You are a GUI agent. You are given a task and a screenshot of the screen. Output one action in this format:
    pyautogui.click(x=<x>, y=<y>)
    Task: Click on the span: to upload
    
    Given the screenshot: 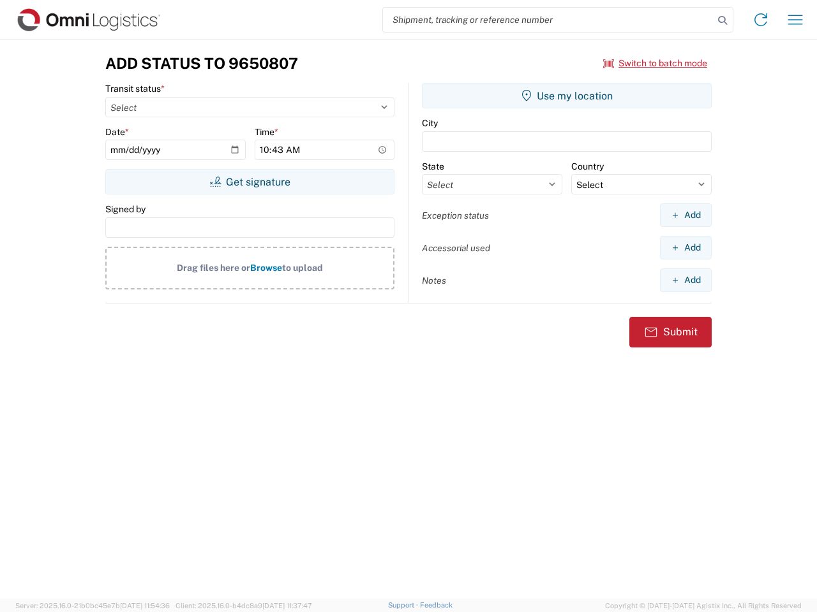 What is the action you would take?
    pyautogui.click(x=302, y=268)
    